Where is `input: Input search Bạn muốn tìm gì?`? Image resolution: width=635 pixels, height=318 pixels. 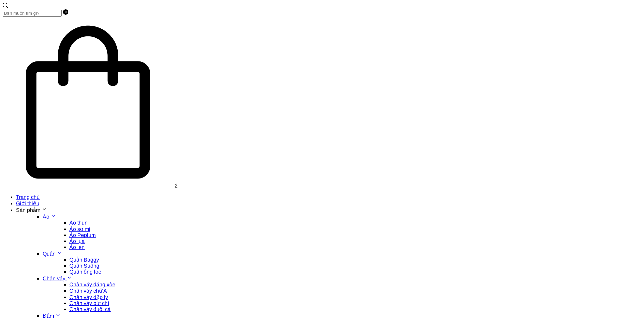
input: Input search Bạn muốn tìm gì? is located at coordinates (32, 13).